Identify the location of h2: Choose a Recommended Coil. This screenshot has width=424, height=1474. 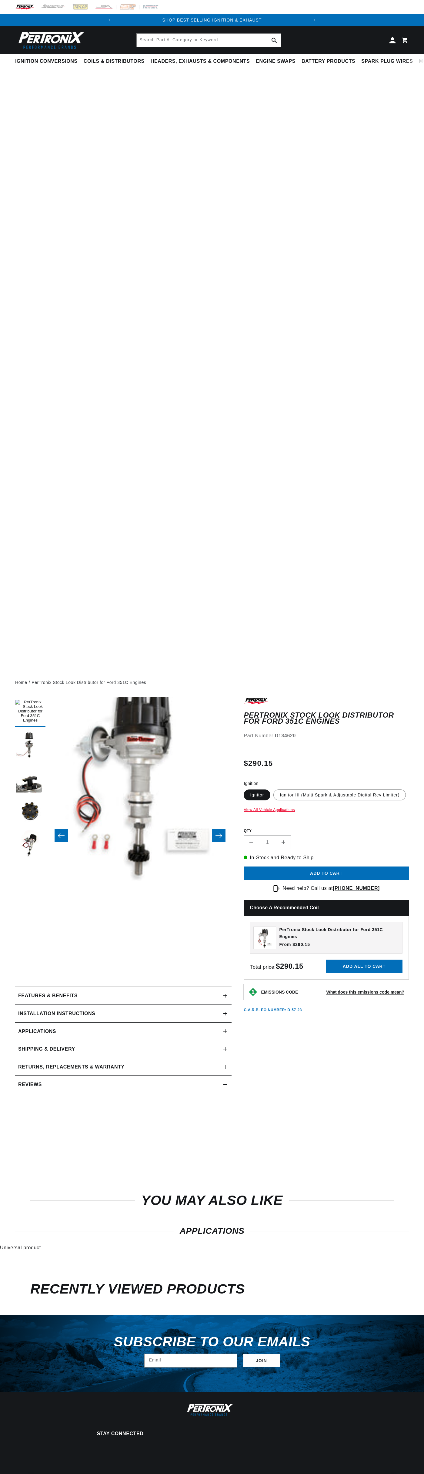
(326, 908).